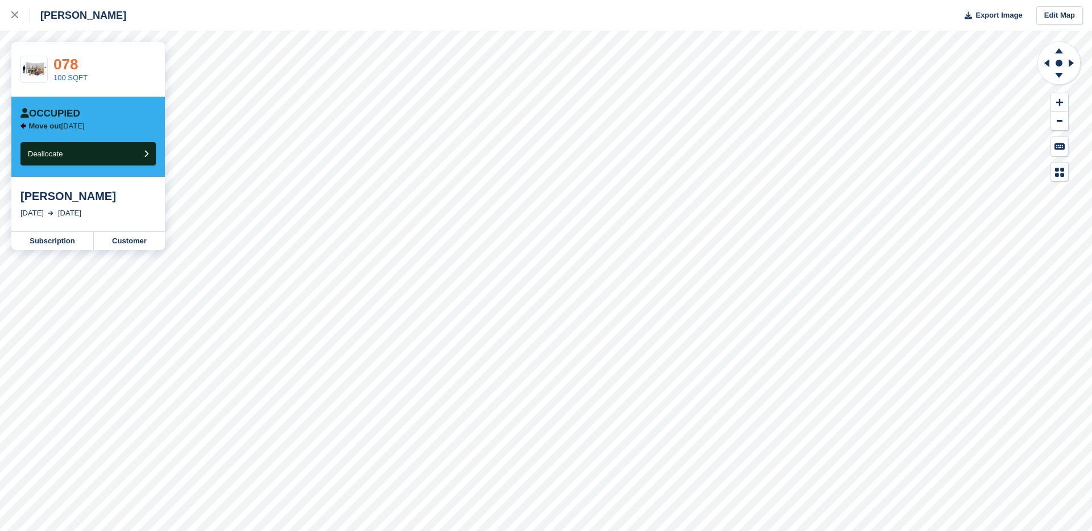  I want to click on span: Move out, so click(45, 126).